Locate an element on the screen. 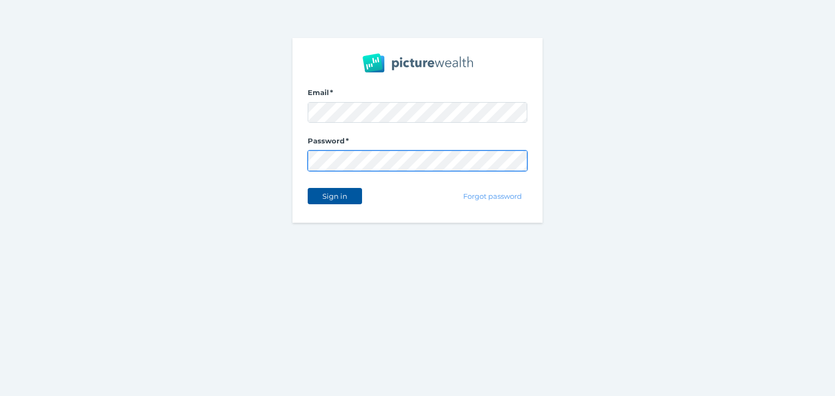  button: Sign in is located at coordinates (335, 196).